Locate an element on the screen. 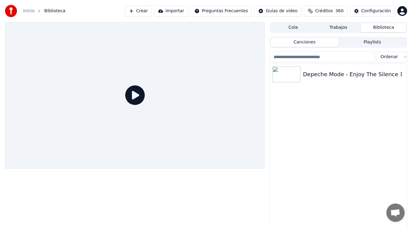  button: Guías de video is located at coordinates (278, 11).